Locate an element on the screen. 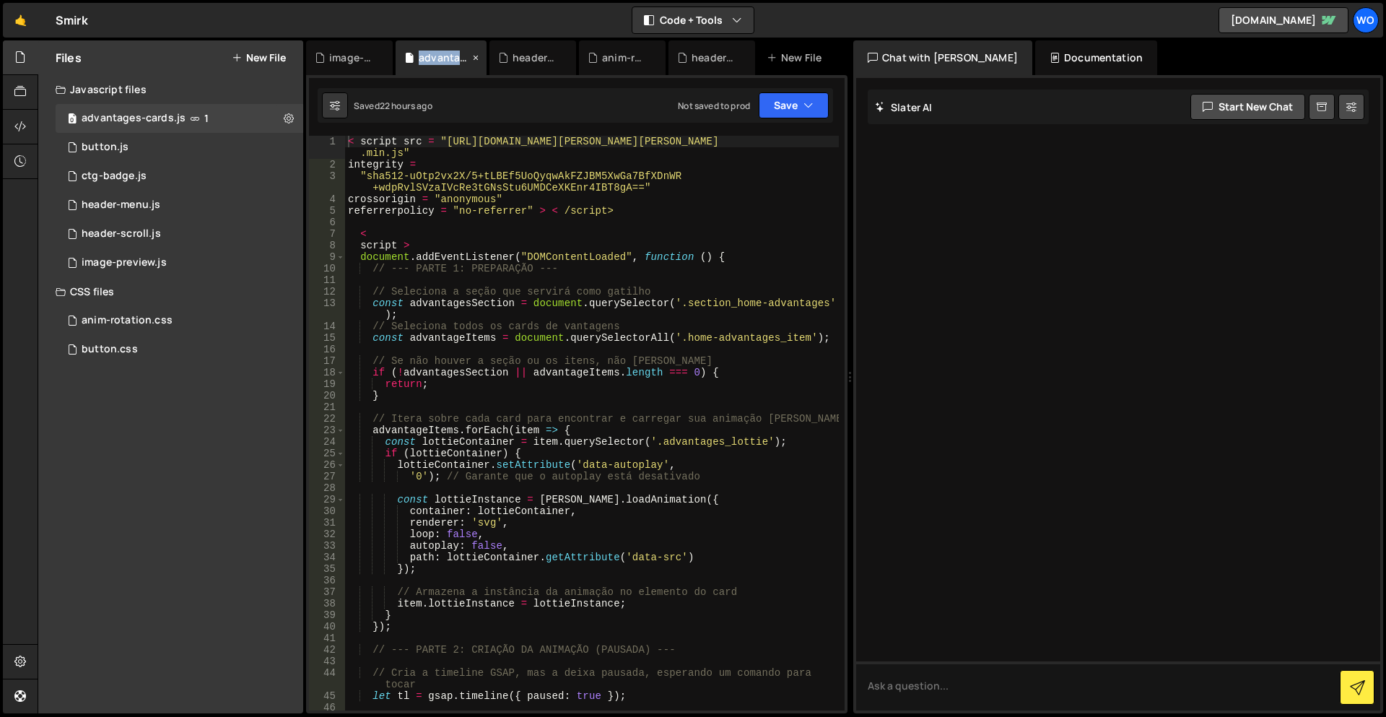 This screenshot has height=717, width=1386. div: New File is located at coordinates (797, 58).